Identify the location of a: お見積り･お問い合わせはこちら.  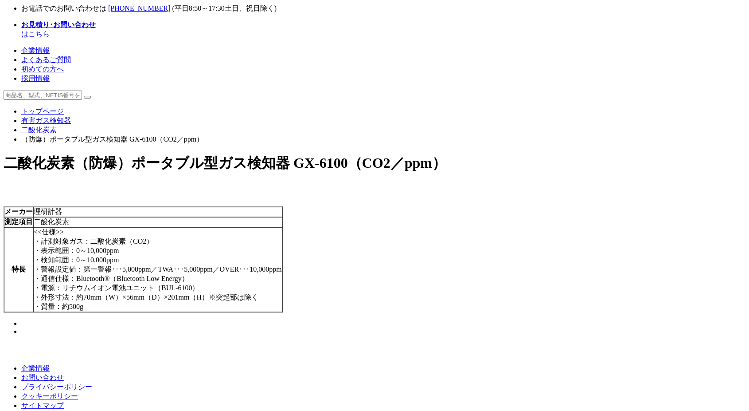
(59, 29).